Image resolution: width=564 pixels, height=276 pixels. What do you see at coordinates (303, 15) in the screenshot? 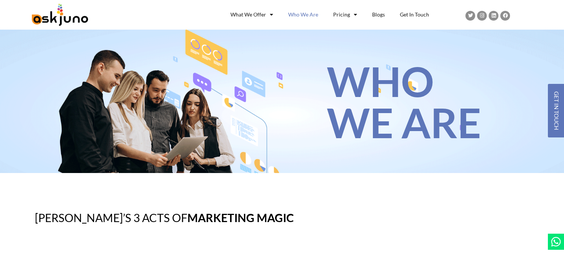
I see `a: Who We Are` at bounding box center [303, 15].